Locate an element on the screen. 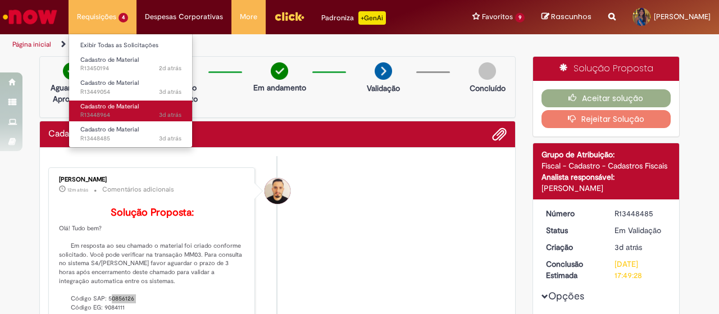 The height and width of the screenshot is (314, 719). span: Requisições is located at coordinates (97, 17).